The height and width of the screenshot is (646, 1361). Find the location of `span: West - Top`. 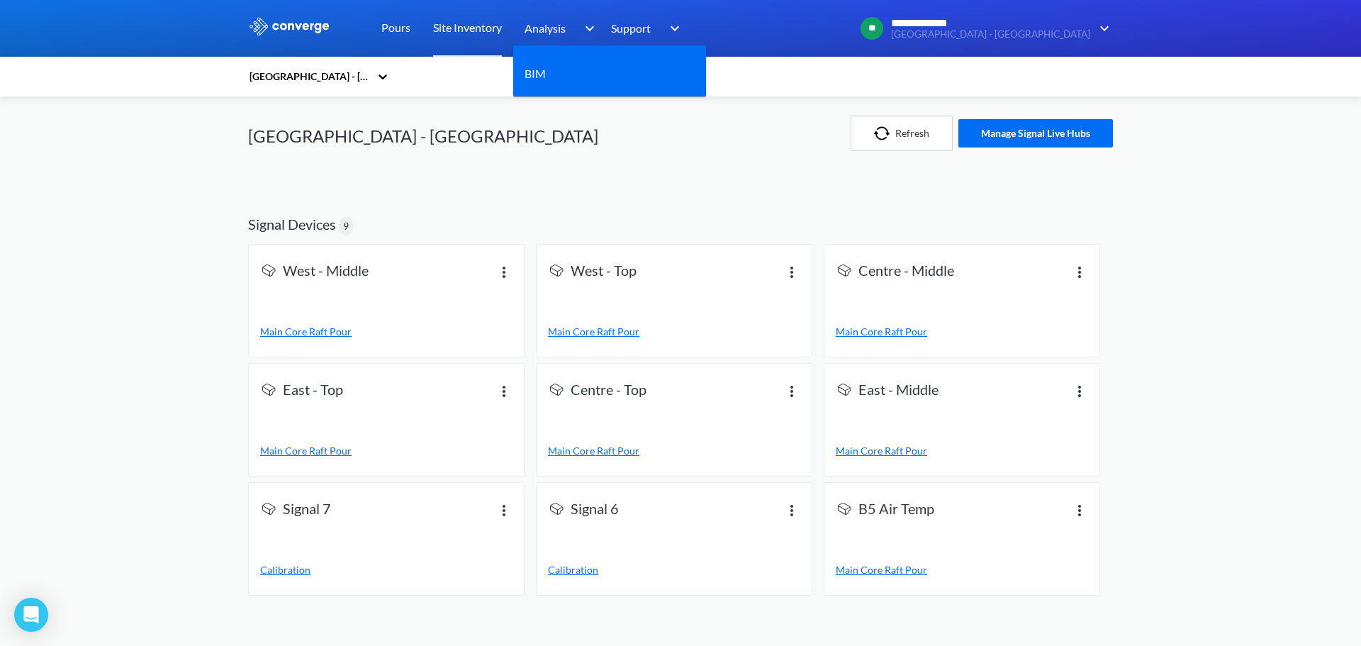

span: West - Top is located at coordinates (603, 272).